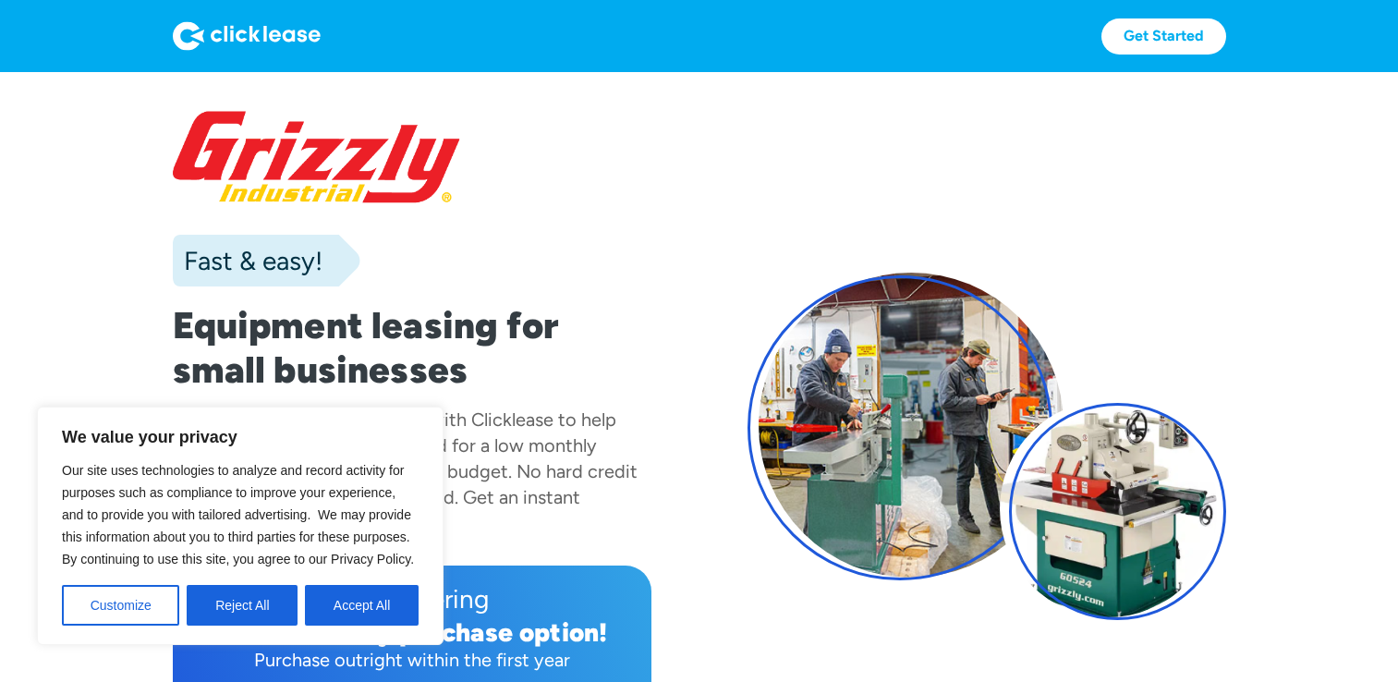 Image resolution: width=1398 pixels, height=682 pixels. What do you see at coordinates (412, 347) in the screenshot?
I see `h1: Equipment leasing for small businesses` at bounding box center [412, 347].